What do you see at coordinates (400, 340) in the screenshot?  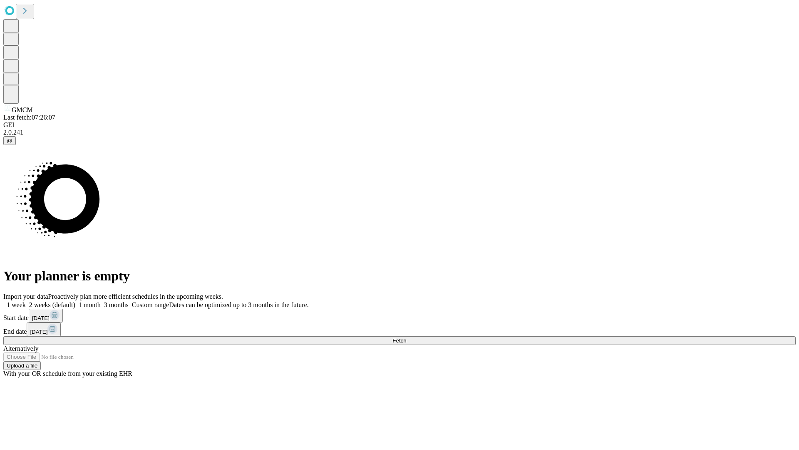 I see `button: Fetch` at bounding box center [400, 340].